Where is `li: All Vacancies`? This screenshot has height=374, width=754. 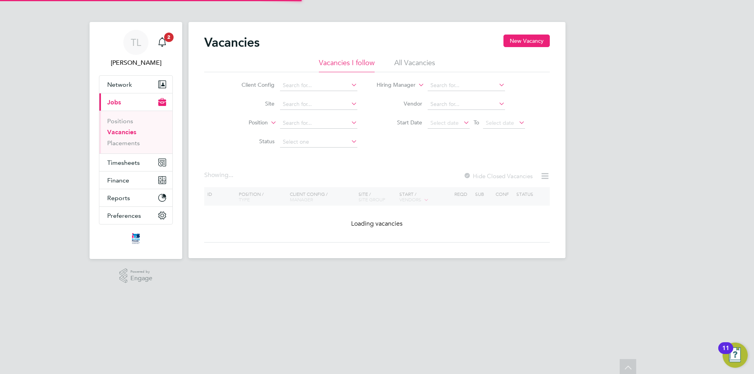
li: All Vacancies is located at coordinates (415, 65).